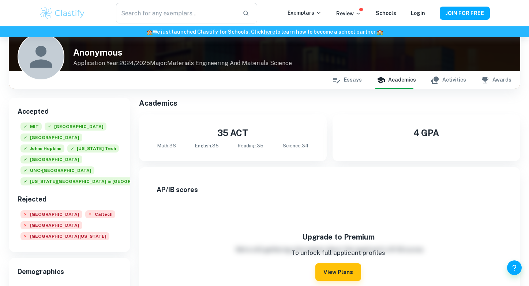 Image resolution: width=529 pixels, height=286 pixels. What do you see at coordinates (31, 126) in the screenshot?
I see `span: MIT` at bounding box center [31, 126].